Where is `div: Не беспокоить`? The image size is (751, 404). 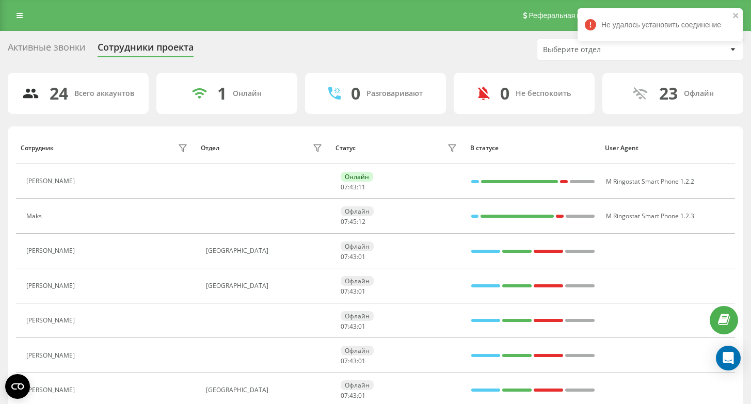
div: Не беспокоить is located at coordinates (543, 93).